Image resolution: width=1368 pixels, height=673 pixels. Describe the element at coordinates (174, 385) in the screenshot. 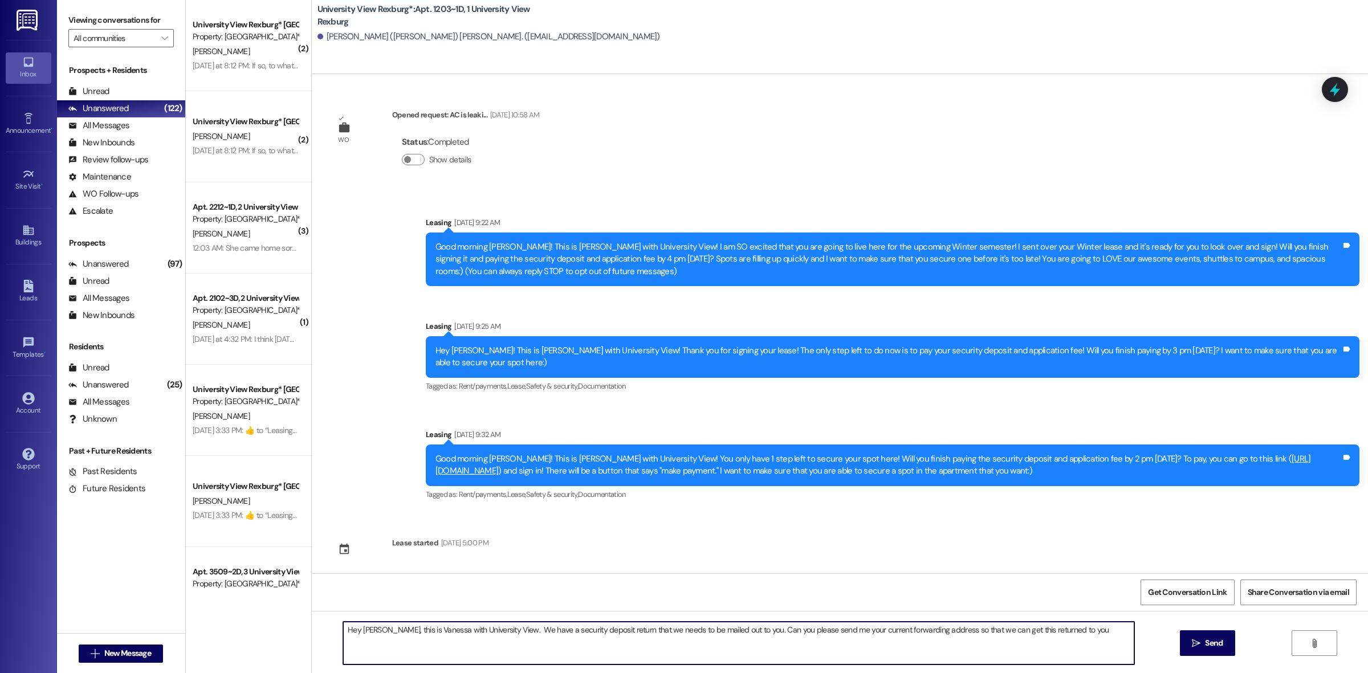

I see `div: (25)` at that location.